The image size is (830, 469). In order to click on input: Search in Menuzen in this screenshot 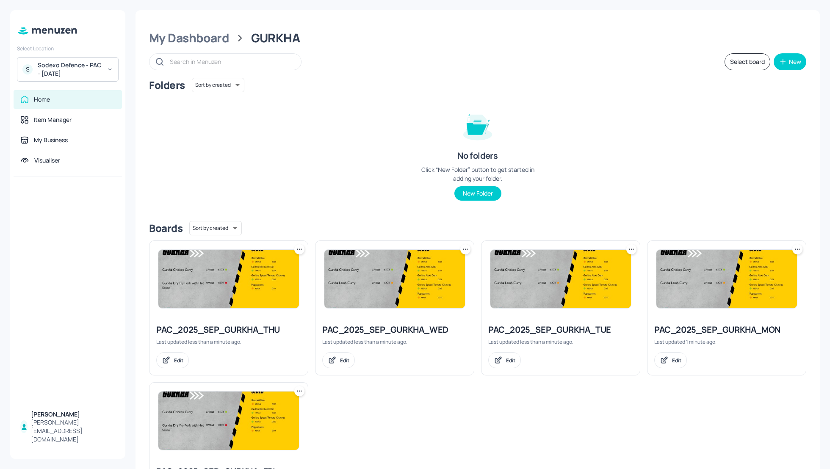, I will do `click(231, 61)`.